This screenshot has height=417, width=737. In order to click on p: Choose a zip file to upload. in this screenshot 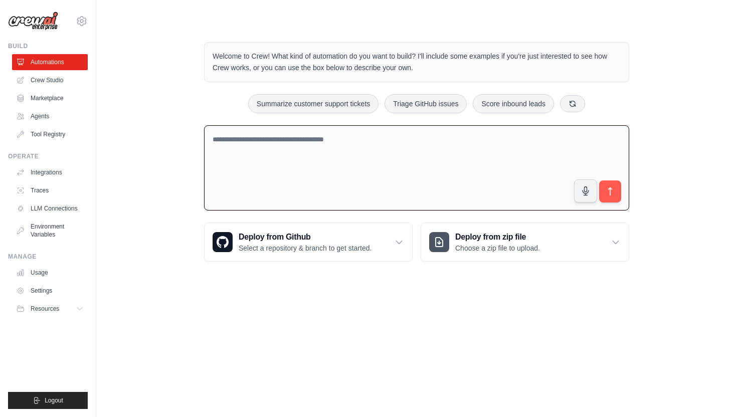, I will do `click(497, 248)`.